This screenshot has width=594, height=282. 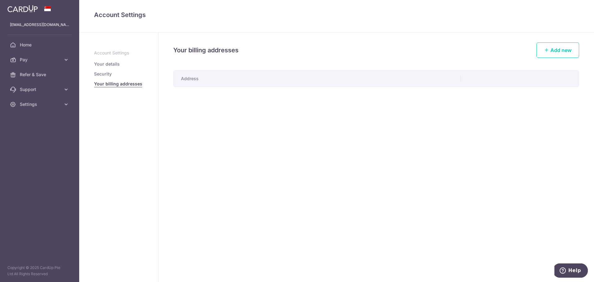 What do you see at coordinates (561, 50) in the screenshot?
I see `span: Add new` at bounding box center [561, 50].